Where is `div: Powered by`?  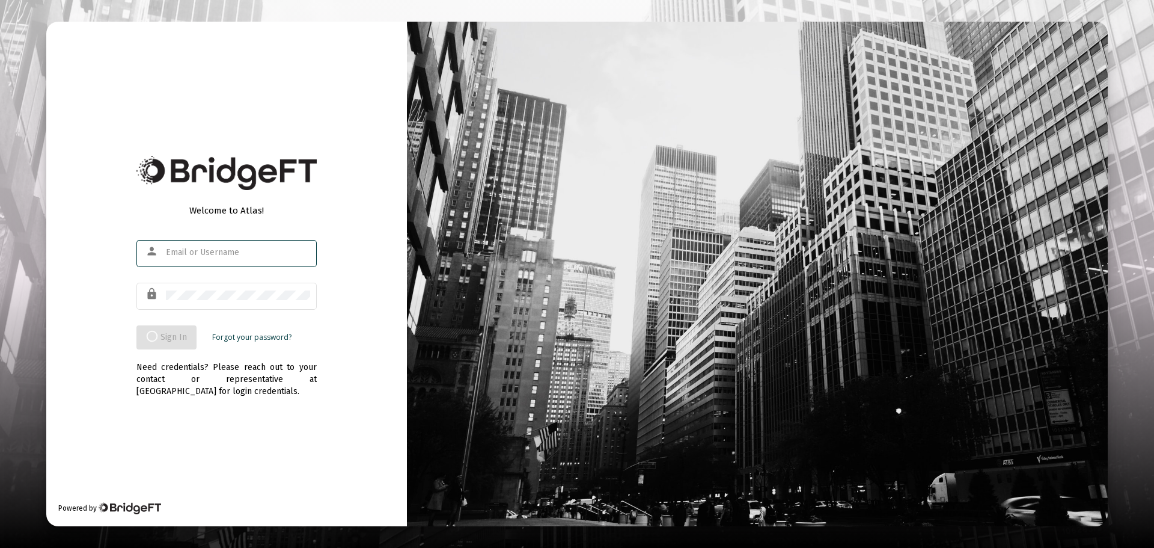
div: Powered by is located at coordinates (109, 508).